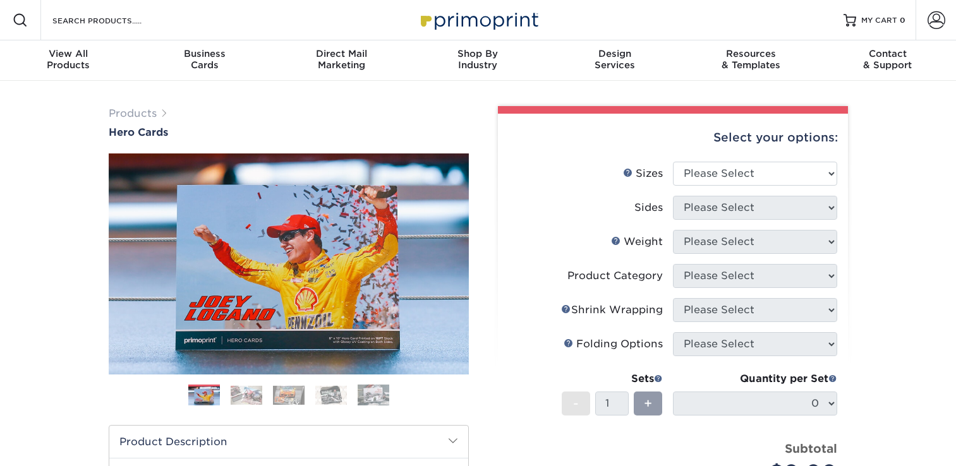 The height and width of the screenshot is (466, 956). What do you see at coordinates (613, 344) in the screenshot?
I see `div: Folding Options` at bounding box center [613, 344].